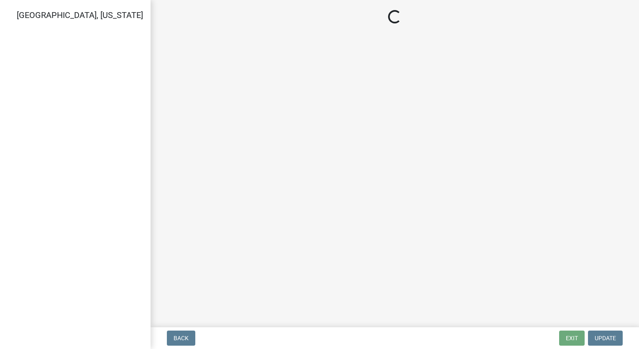  Describe the element at coordinates (605, 338) in the screenshot. I see `button: Update` at that location.